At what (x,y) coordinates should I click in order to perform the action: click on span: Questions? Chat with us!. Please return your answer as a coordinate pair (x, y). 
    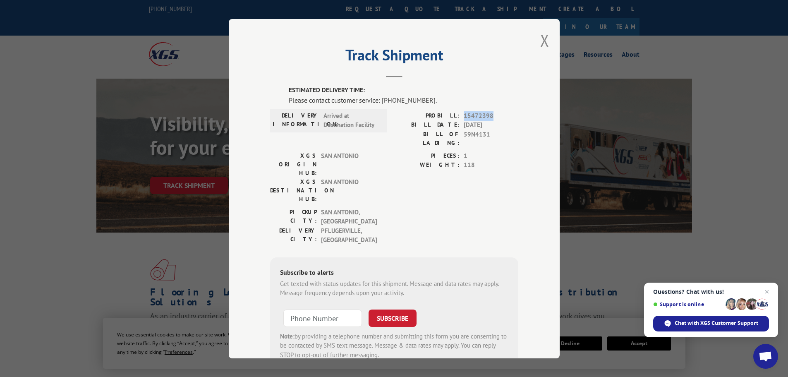
    Looking at the image, I should click on (711, 292).